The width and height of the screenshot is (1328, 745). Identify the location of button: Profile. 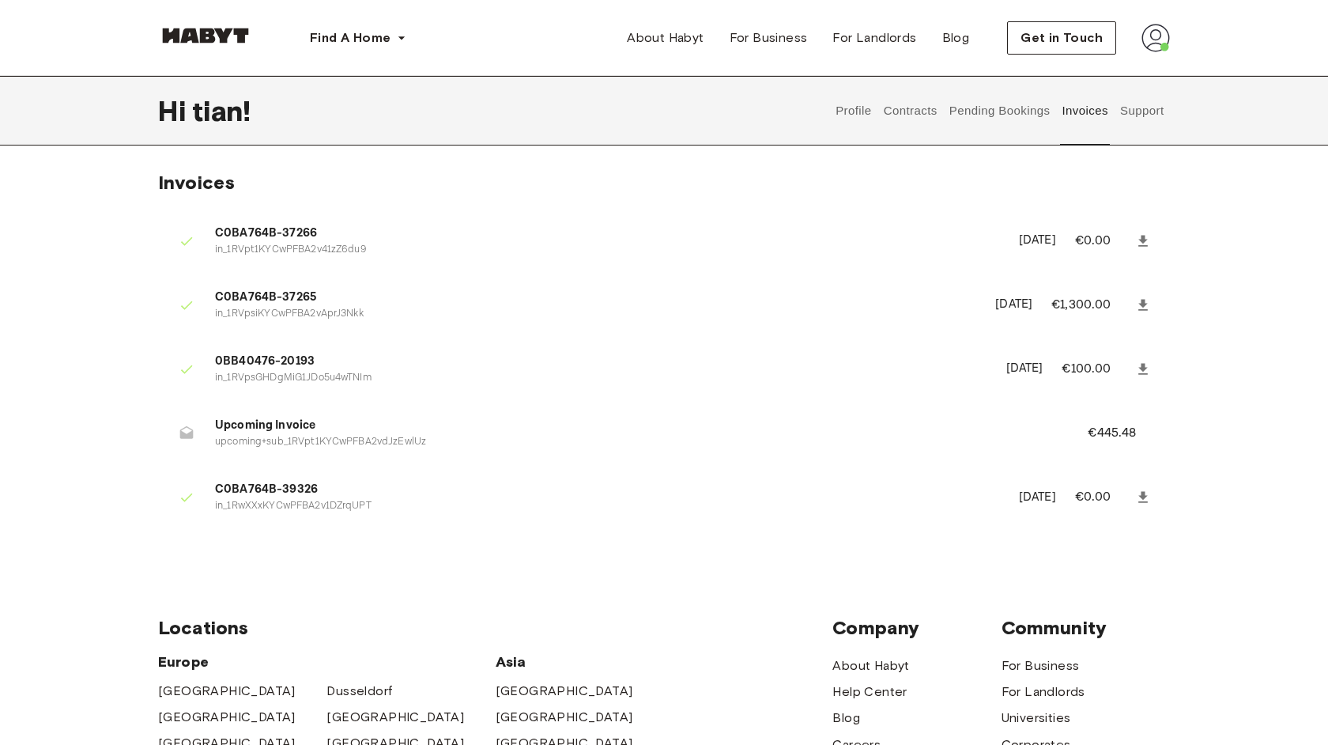
(854, 111).